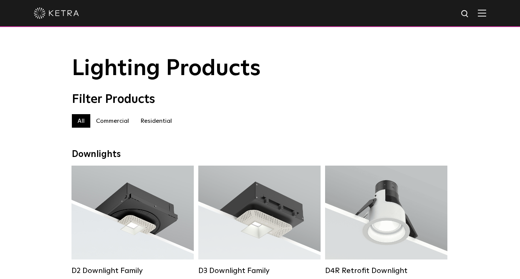 The height and width of the screenshot is (279, 520). I want to click on img: search icon, so click(465, 14).